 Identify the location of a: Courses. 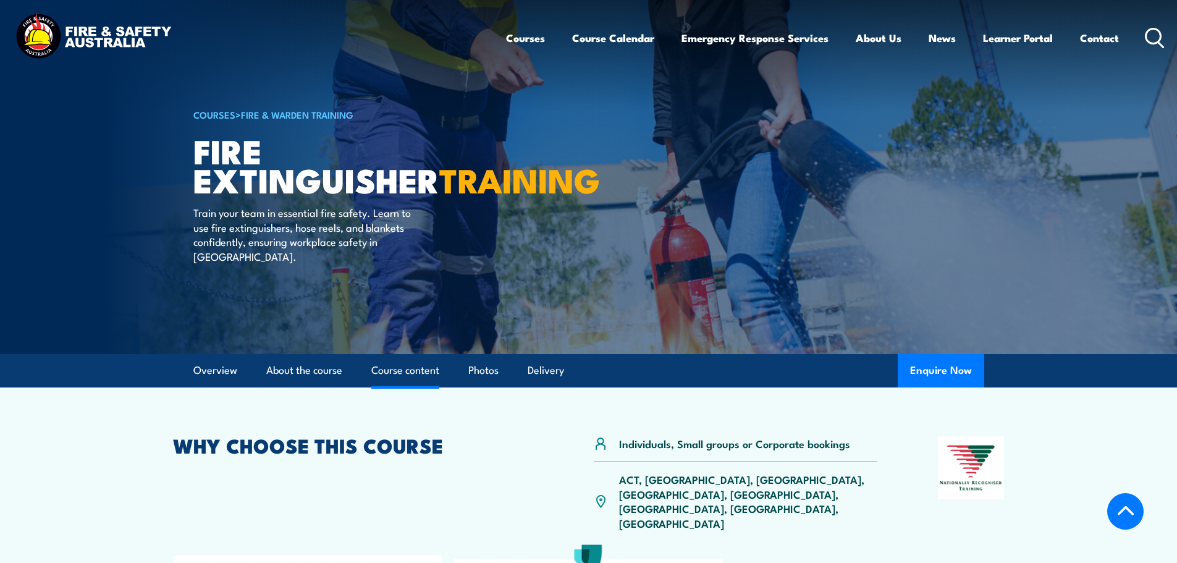
(525, 38).